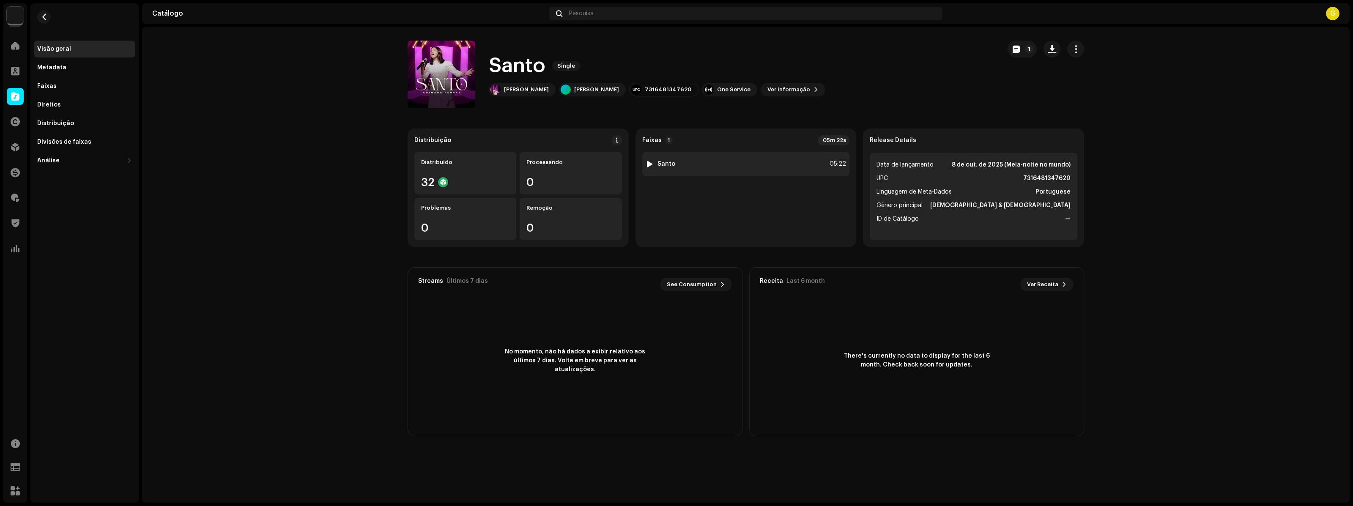 The image size is (1353, 506). I want to click on div: Divisões de faixas, so click(64, 142).